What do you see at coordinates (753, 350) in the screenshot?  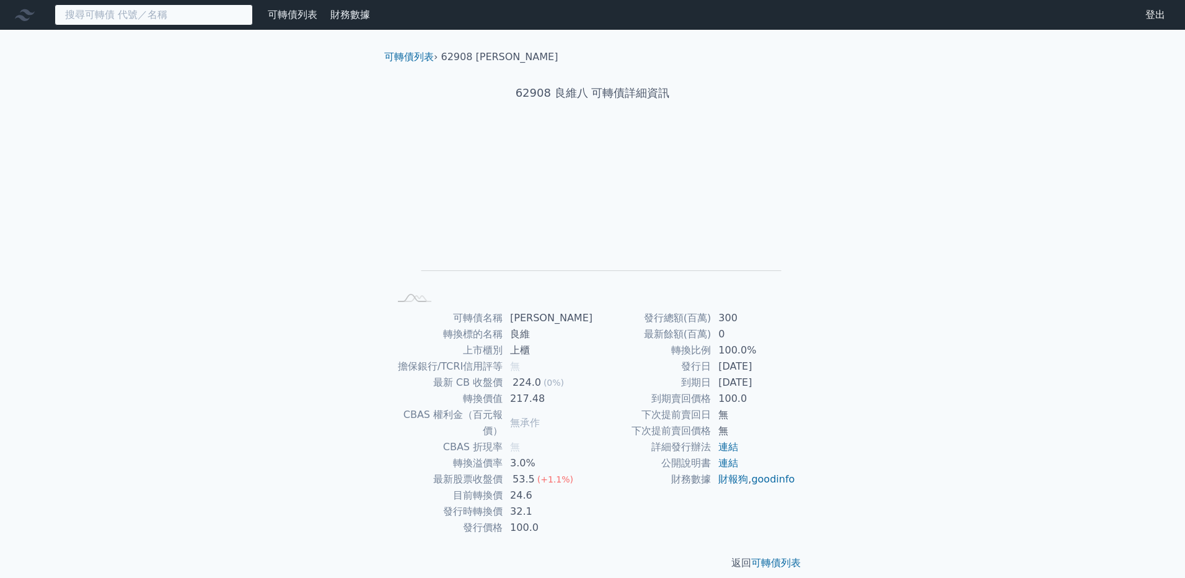 I see `td: 100.0%` at bounding box center [753, 350].